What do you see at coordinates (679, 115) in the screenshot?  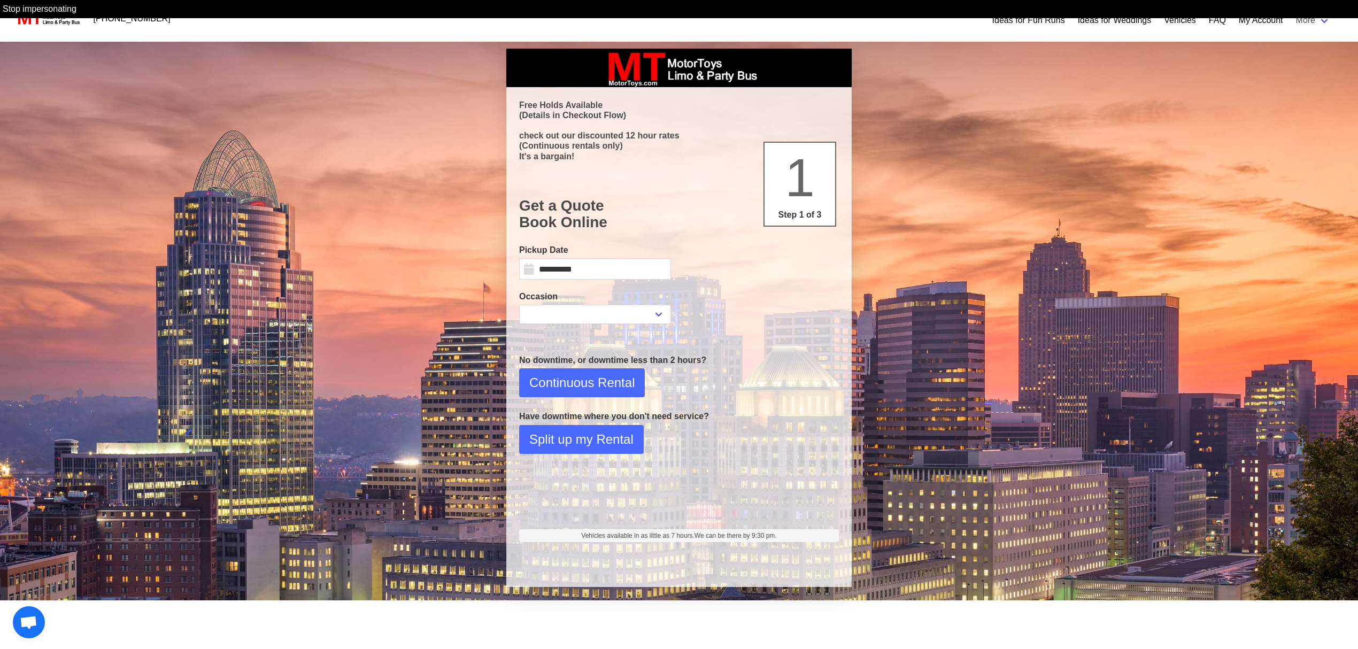 I see `p: (Details in Checkout Flow)` at bounding box center [679, 115].